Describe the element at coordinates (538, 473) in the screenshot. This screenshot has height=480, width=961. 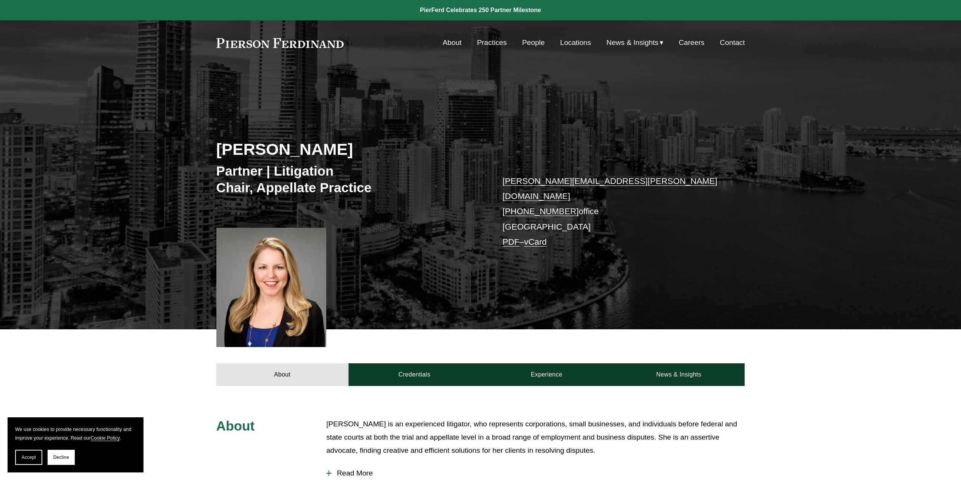
I see `span: Read More` at that location.